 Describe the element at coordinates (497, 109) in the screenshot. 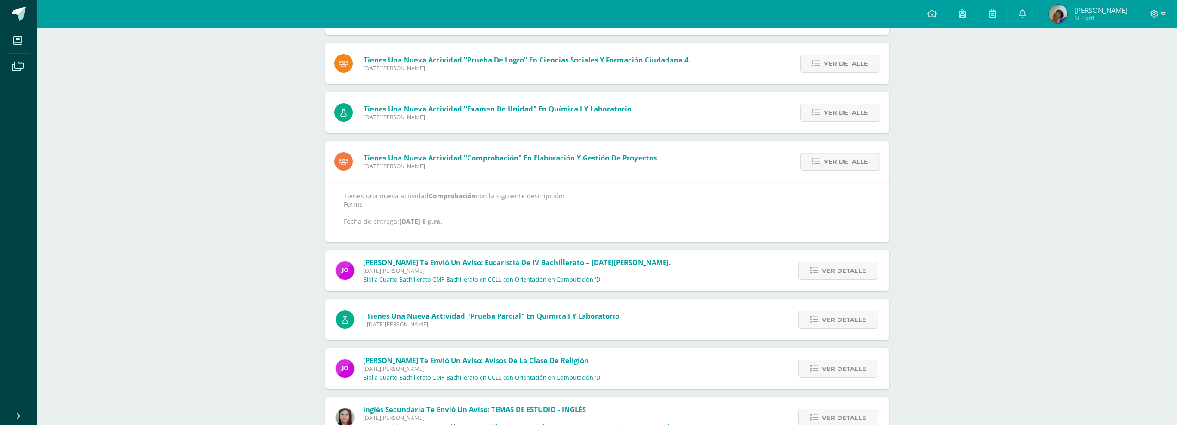

I see `span: Tienes una nueva actividad "Examen de unidad" En Química I y Laboratorio` at that location.